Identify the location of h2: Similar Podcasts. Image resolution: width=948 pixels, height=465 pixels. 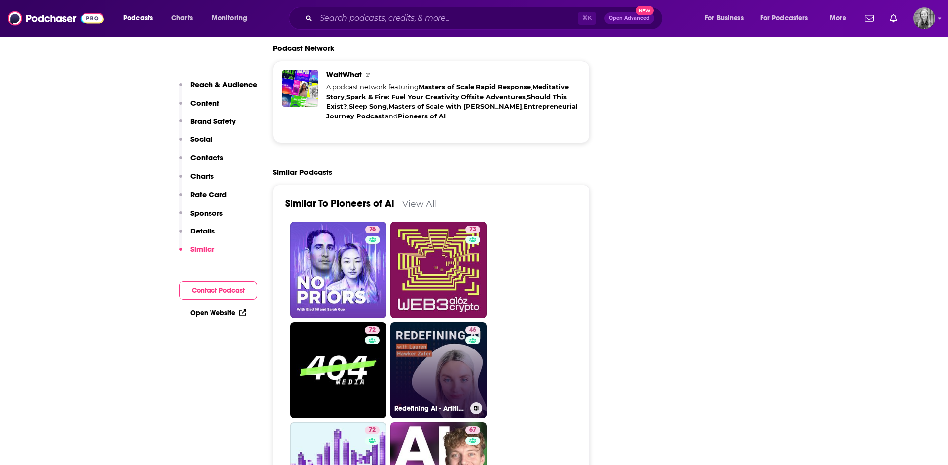
(302, 172).